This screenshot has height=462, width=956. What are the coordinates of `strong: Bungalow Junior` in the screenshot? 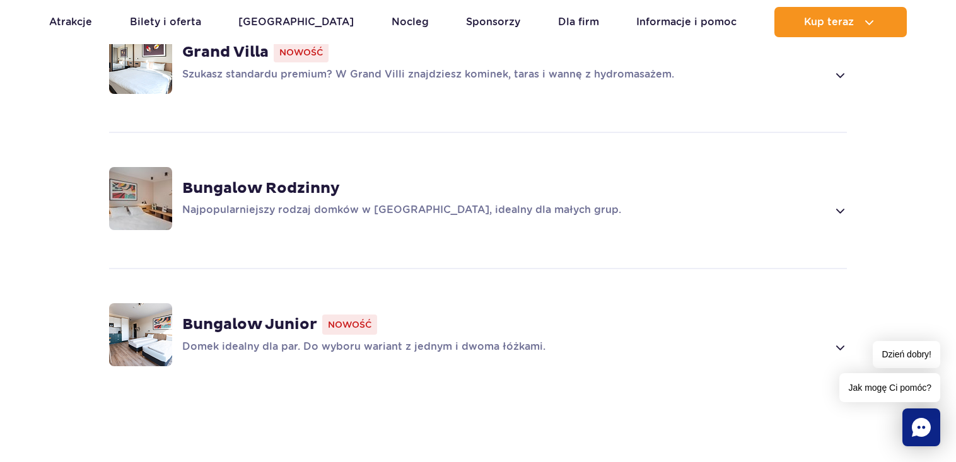 It's located at (250, 325).